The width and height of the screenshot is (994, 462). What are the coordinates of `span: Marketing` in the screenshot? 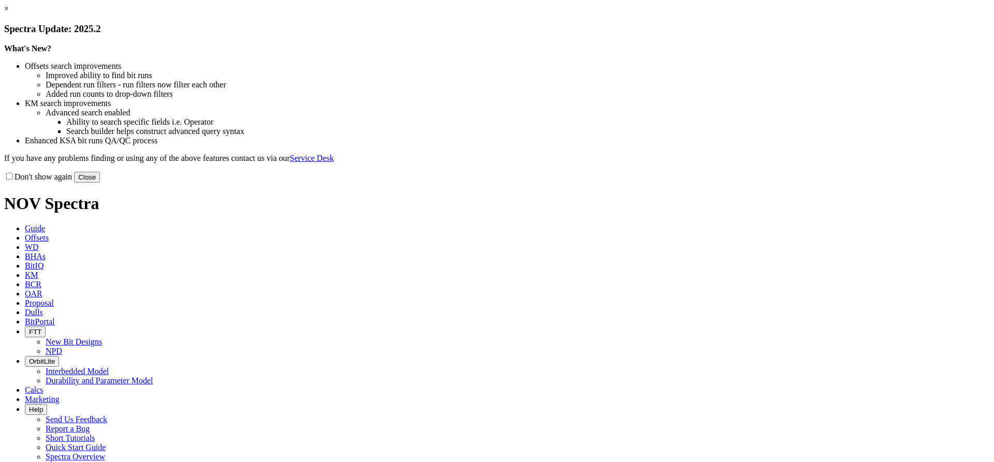 It's located at (42, 399).